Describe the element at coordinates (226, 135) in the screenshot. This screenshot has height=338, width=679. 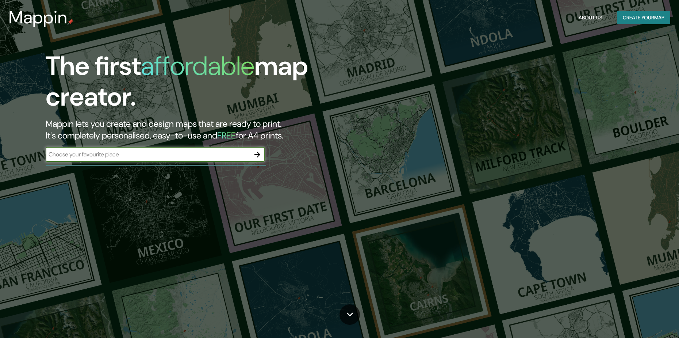
I see `h5: FREE` at that location.